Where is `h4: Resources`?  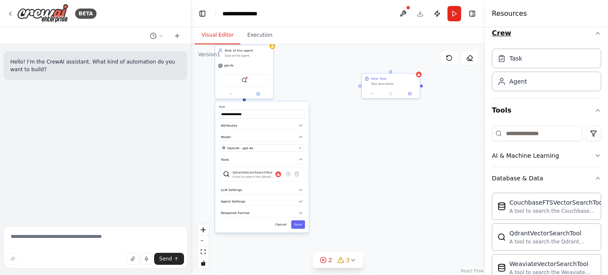
h4: Resources is located at coordinates (509, 14).